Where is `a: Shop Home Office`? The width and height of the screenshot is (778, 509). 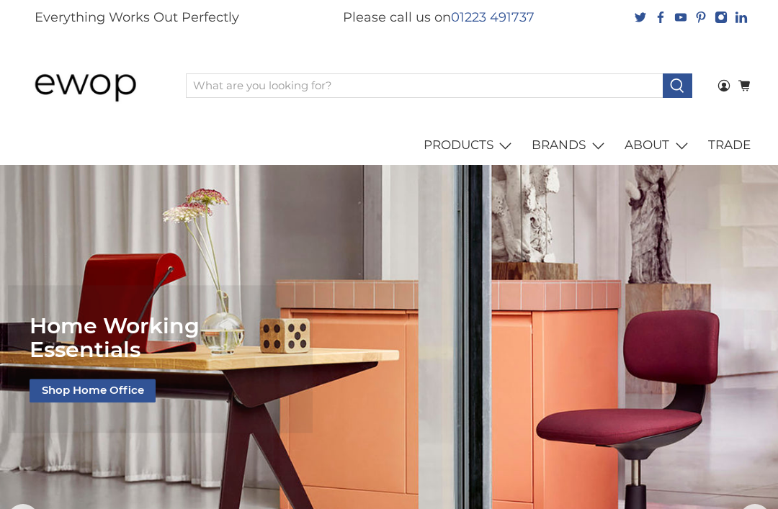
a: Shop Home Office is located at coordinates (93, 391).